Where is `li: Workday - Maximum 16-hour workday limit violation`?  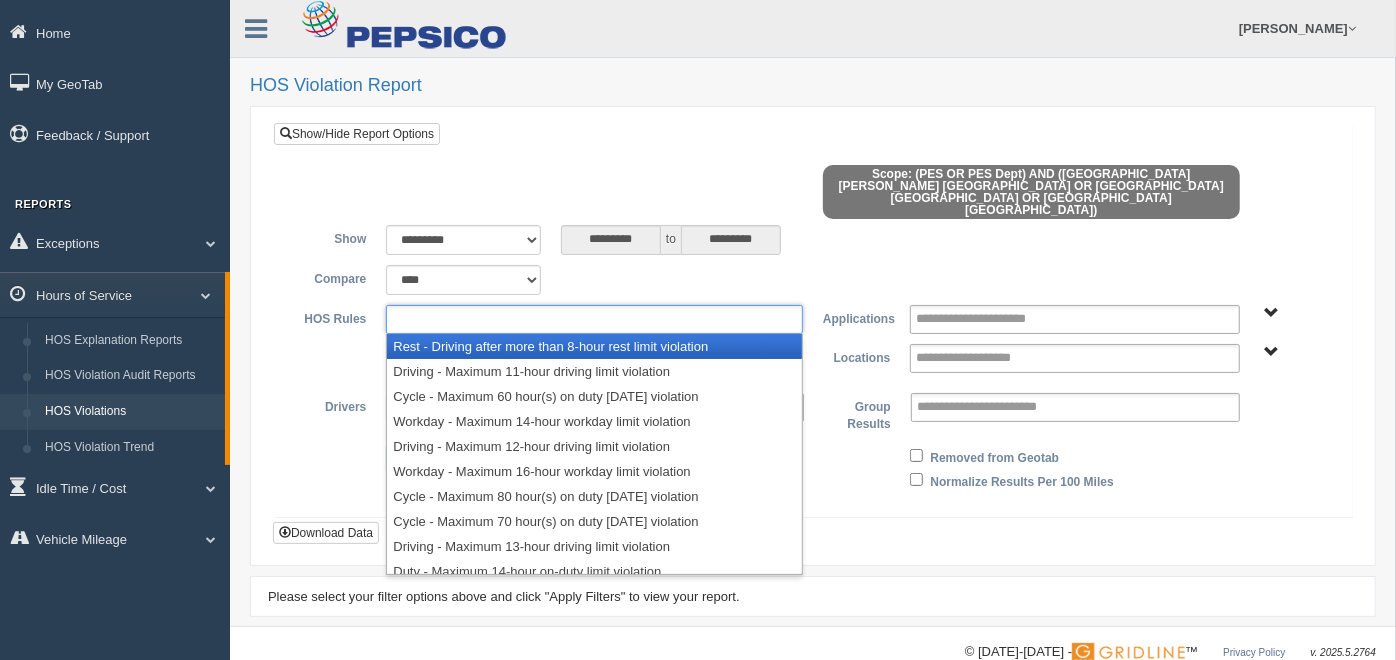
li: Workday - Maximum 16-hour workday limit violation is located at coordinates (594, 471).